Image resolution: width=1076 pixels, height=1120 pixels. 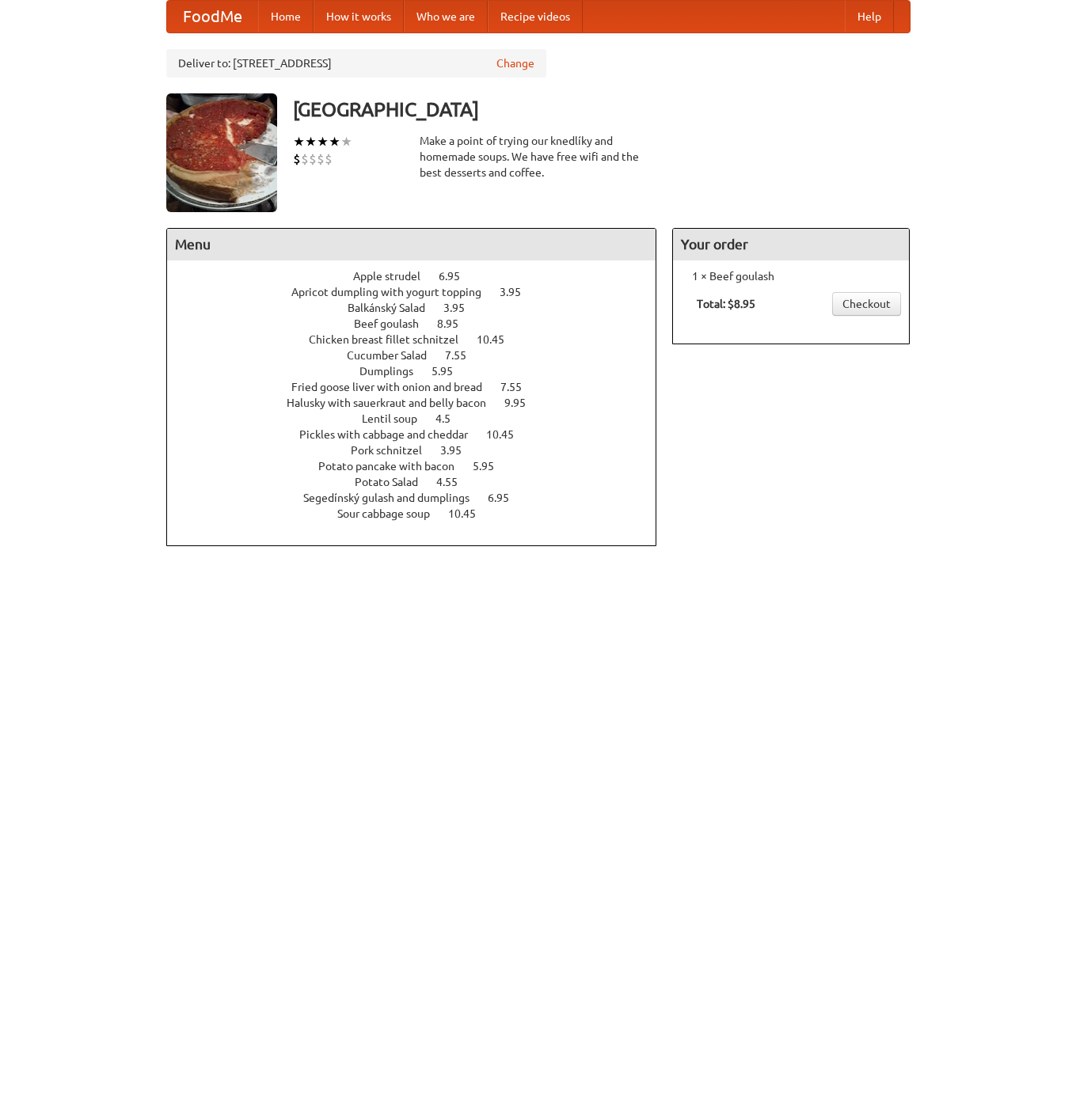 What do you see at coordinates (420, 292) in the screenshot?
I see `a: Apricot dumpling with yogurt topping 3.95` at bounding box center [420, 292].